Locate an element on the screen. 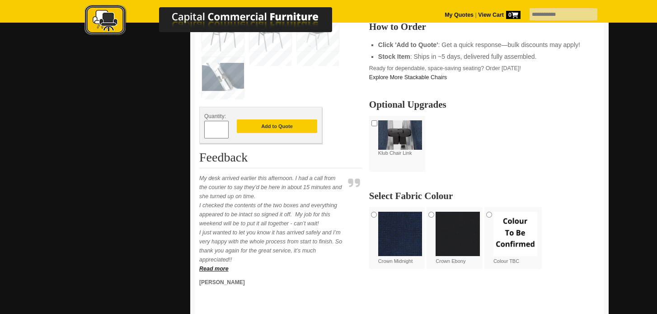  a: Explore More Stackable Chairs is located at coordinates (408, 77).